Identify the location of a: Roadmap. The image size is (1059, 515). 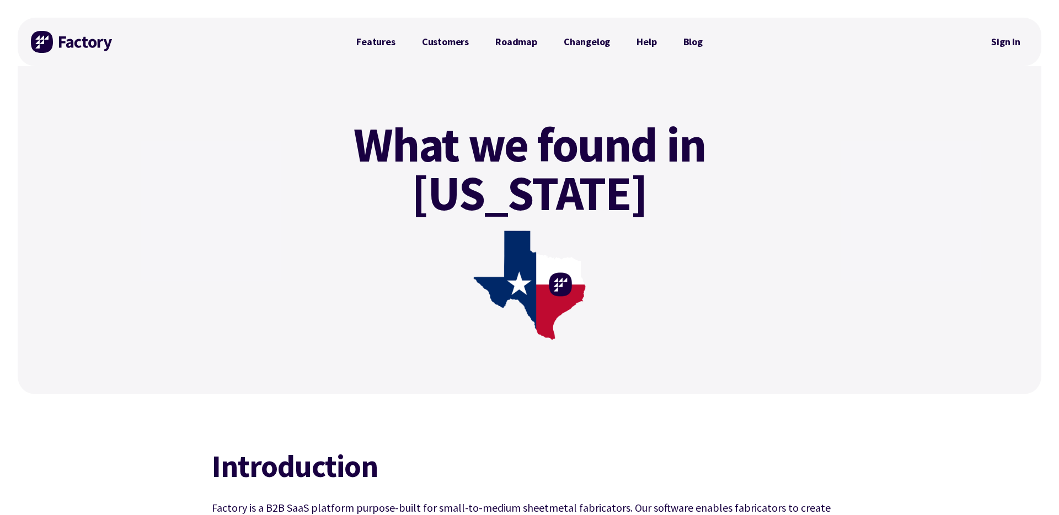
(516, 42).